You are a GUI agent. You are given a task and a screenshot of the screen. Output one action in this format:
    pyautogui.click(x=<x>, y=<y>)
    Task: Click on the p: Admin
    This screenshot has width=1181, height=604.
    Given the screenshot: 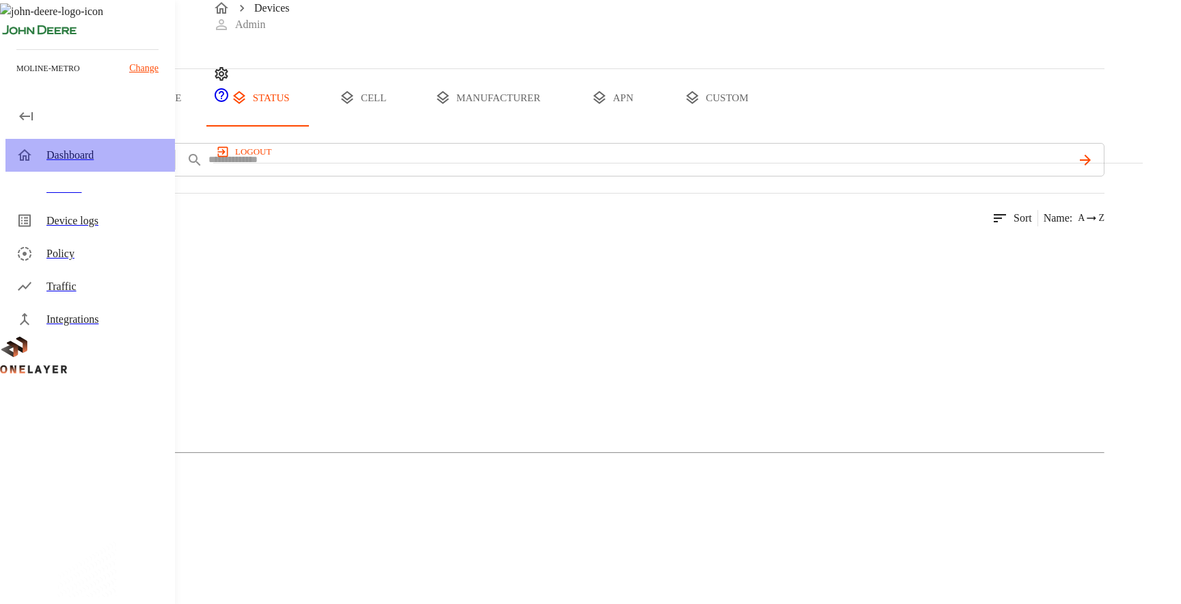 What is the action you would take?
    pyautogui.click(x=250, y=25)
    